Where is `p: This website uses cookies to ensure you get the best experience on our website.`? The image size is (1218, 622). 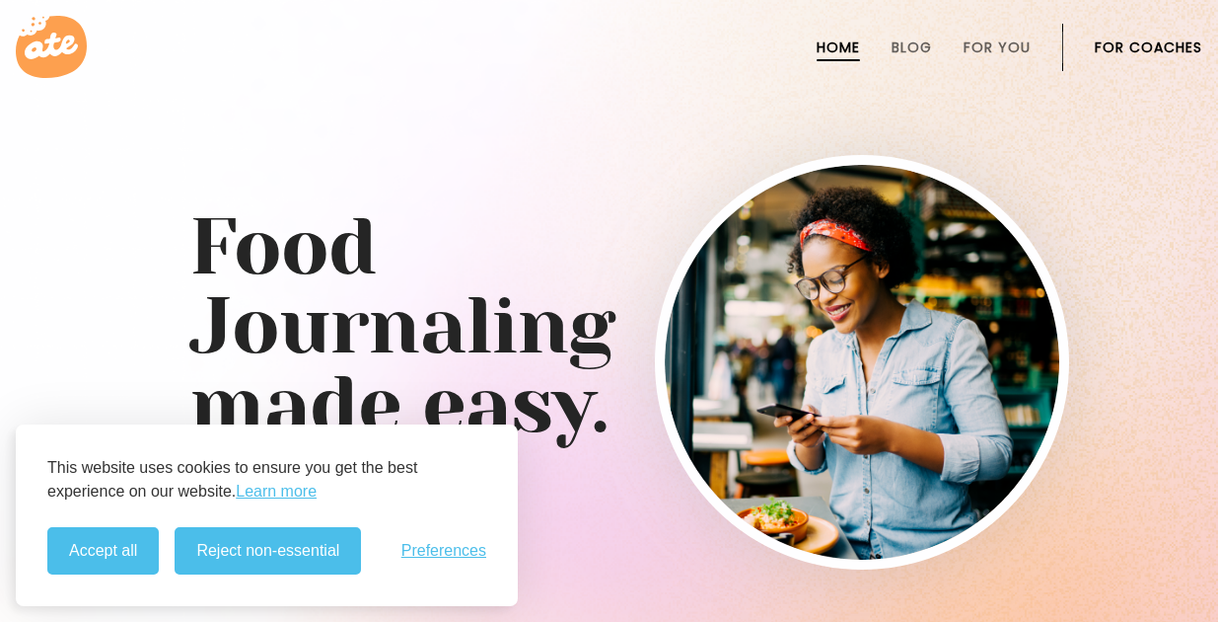 p: This website uses cookies to ensure you get the best experience on our website. is located at coordinates (266, 479).